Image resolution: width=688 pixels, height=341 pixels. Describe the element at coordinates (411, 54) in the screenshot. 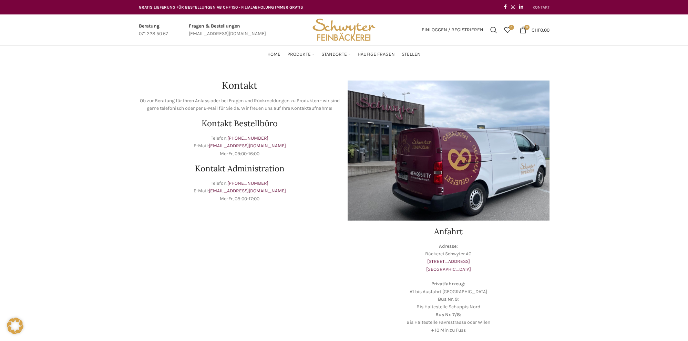

I see `span: Stellen` at that location.